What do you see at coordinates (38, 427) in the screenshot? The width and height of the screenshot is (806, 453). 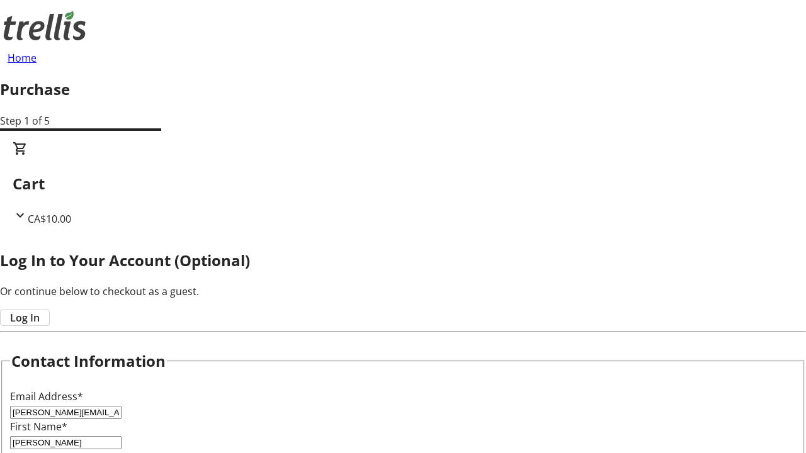 I see `label: First Name*` at bounding box center [38, 427].